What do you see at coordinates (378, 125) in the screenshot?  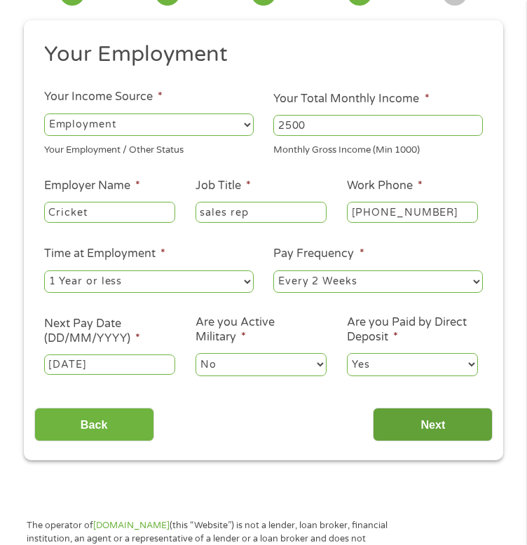 I see `input: 1800` at bounding box center [378, 125].